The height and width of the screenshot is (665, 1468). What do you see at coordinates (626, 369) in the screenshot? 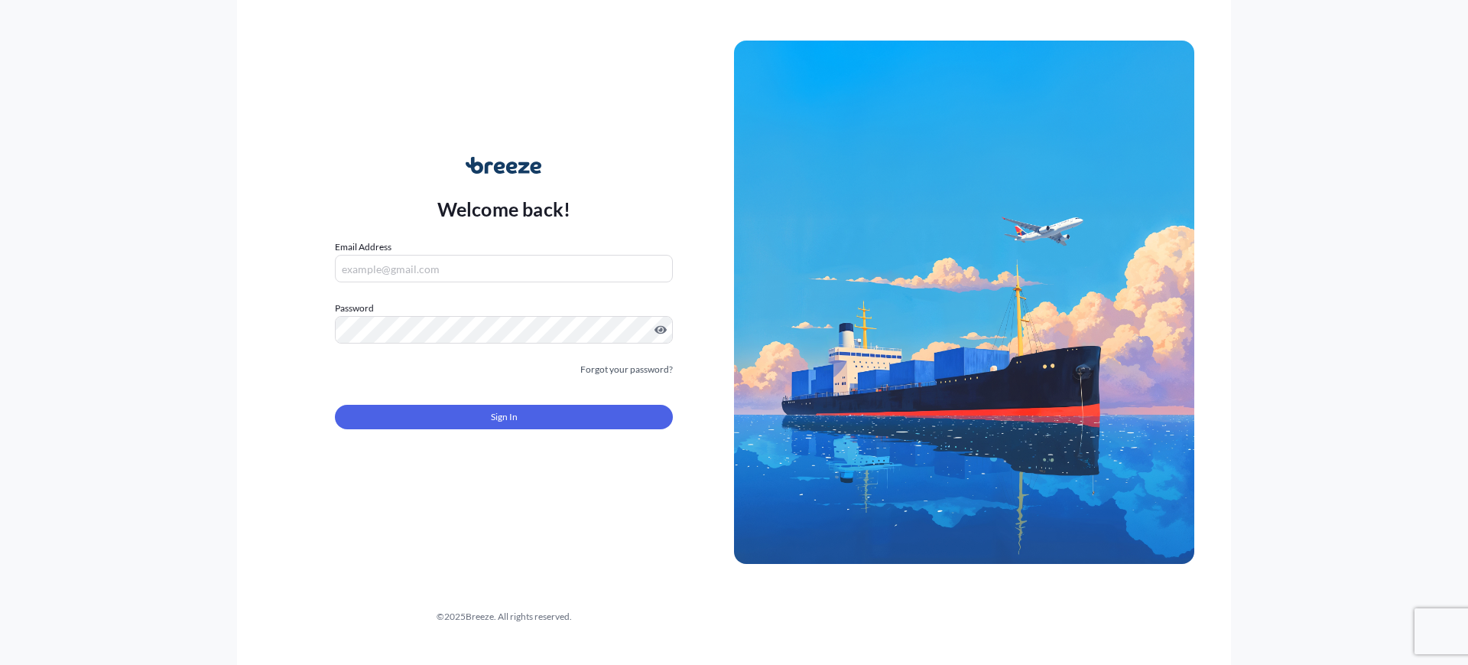
I see `a: Forgot your password?` at bounding box center [626, 369].